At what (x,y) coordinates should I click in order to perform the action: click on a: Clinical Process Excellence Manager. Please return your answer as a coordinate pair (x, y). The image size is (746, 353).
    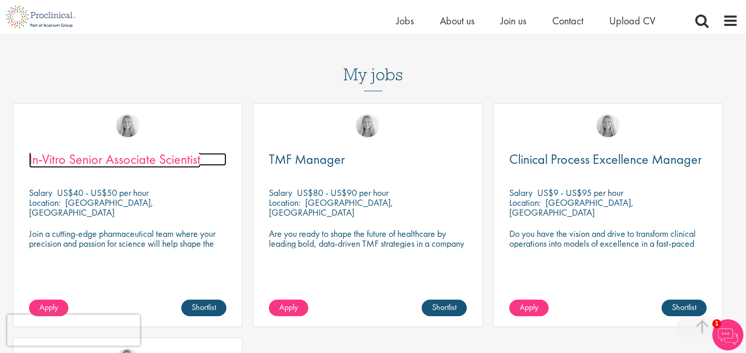
    Looking at the image, I should click on (608, 159).